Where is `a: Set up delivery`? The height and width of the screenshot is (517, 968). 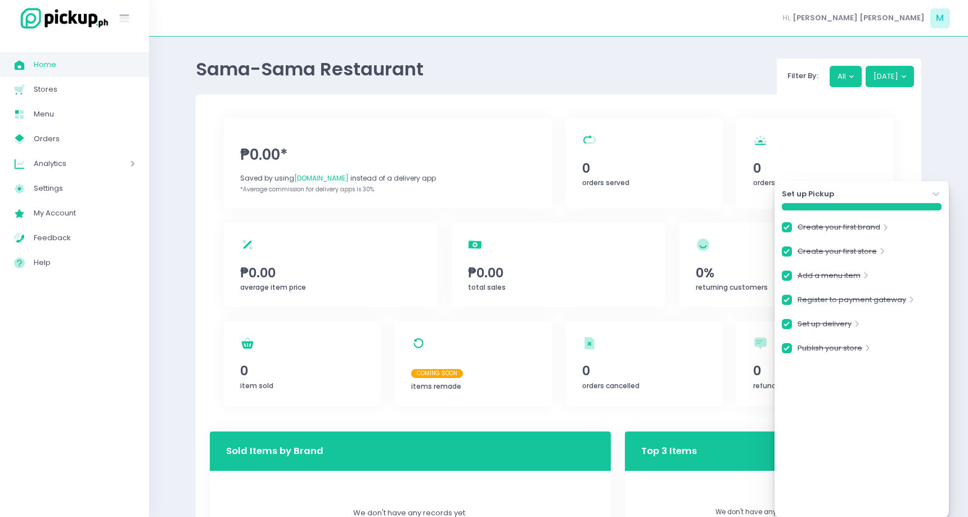 a: Set up delivery is located at coordinates (825, 326).